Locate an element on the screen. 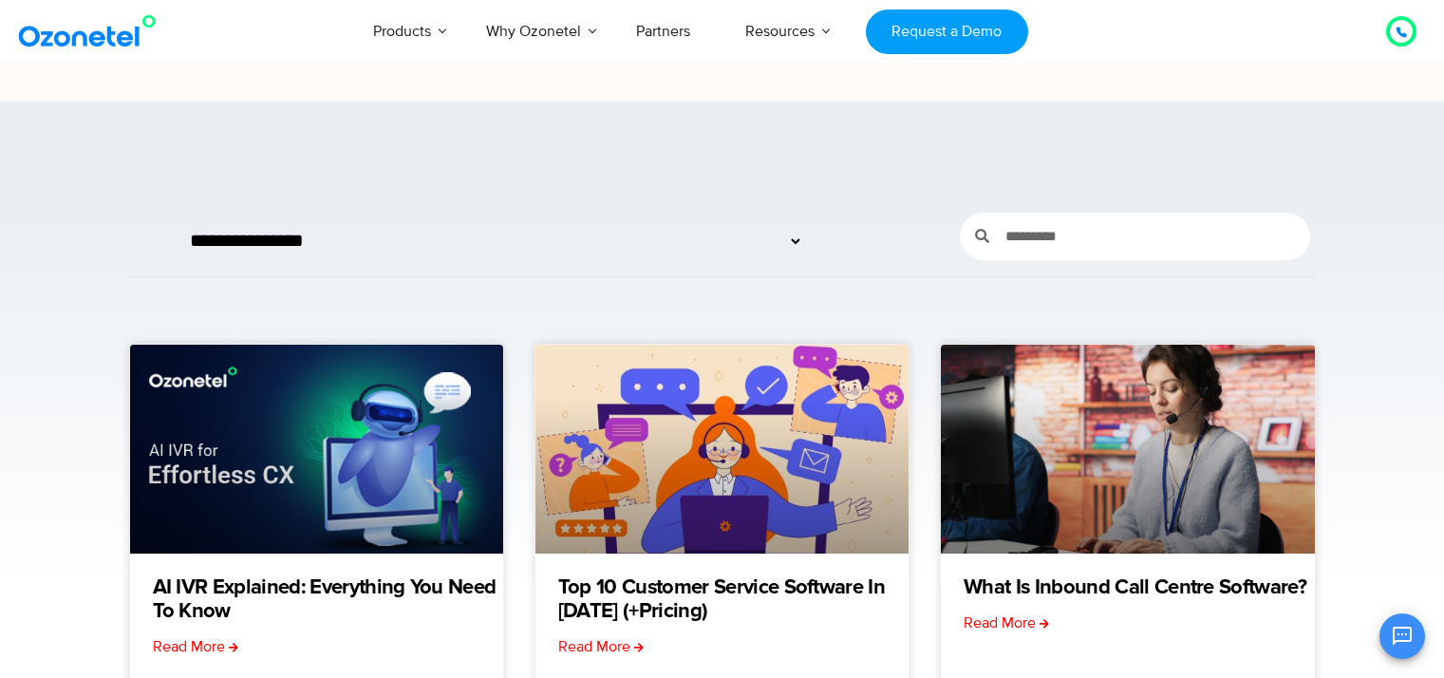 The image size is (1444, 678). a: Read more about Top 10 Customer Service Software in 2025 (+Pricing) is located at coordinates (601, 646).